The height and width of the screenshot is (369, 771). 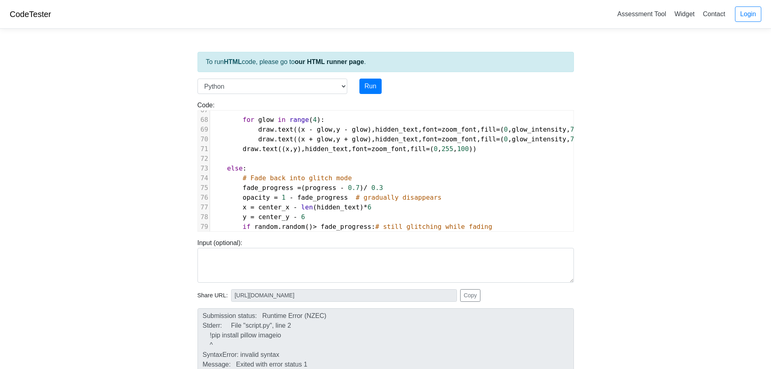 I want to click on span: 0.7, so click(x=354, y=187).